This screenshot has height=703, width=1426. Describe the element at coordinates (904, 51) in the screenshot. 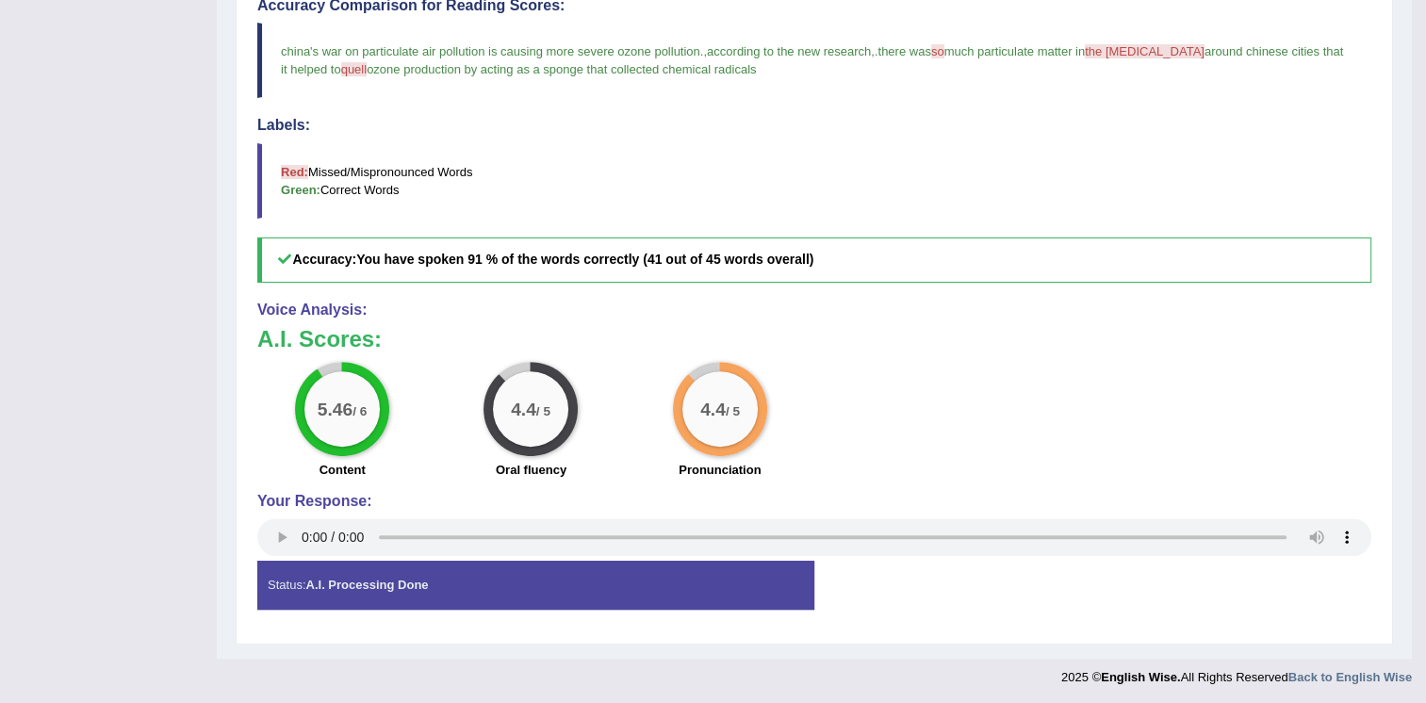

I see `span: there was` at that location.